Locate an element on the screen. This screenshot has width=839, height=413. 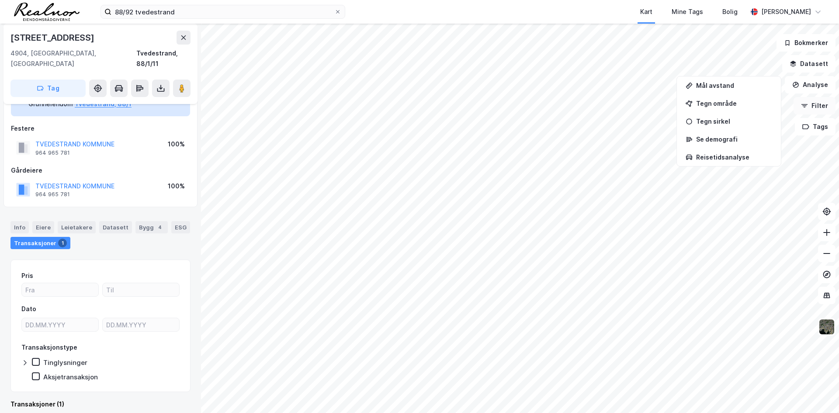
input: Til is located at coordinates (141, 290).